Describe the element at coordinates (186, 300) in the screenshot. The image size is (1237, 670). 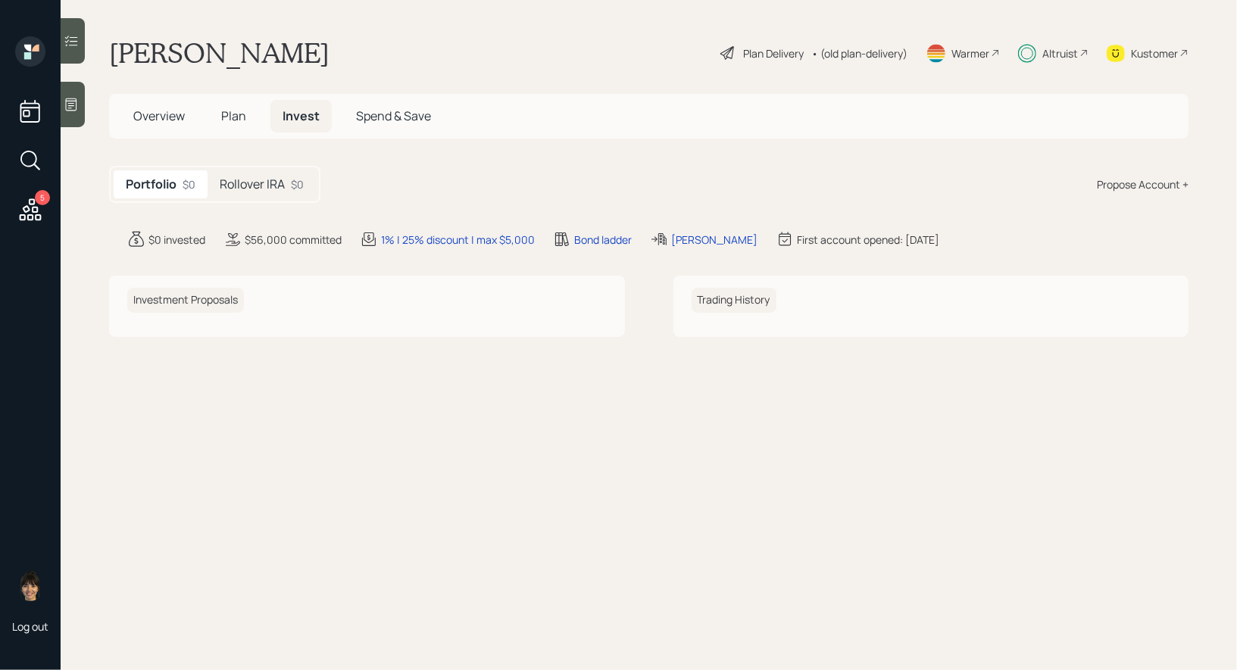
I see `h6: Investment Proposals` at that location.